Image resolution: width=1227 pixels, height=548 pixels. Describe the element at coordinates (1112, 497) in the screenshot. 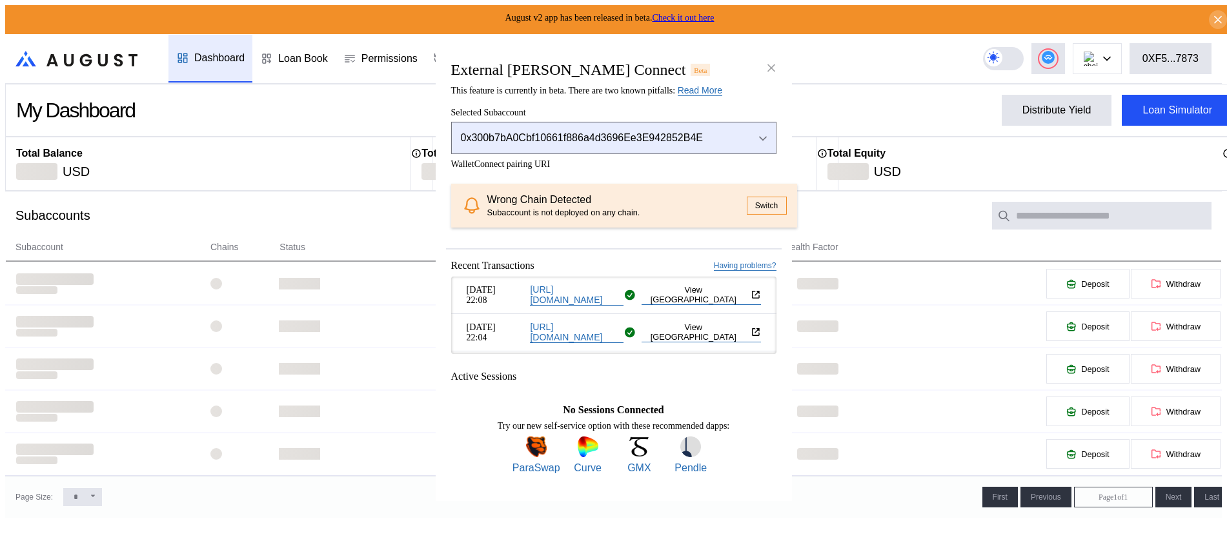

I see `span: Page 1 of 1` at that location.